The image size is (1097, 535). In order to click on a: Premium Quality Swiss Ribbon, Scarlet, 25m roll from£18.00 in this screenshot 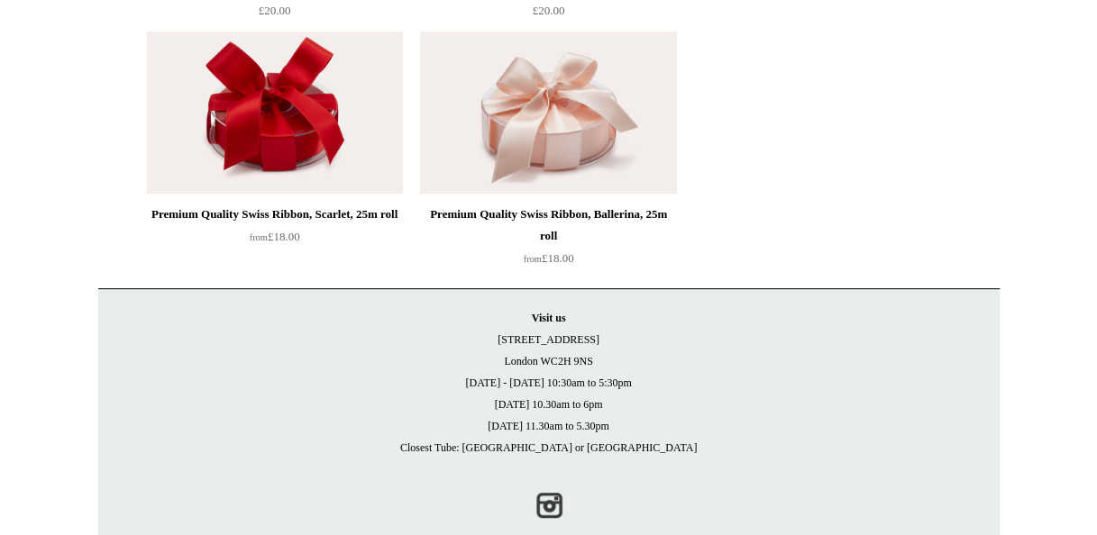, I will do `click(275, 241)`.